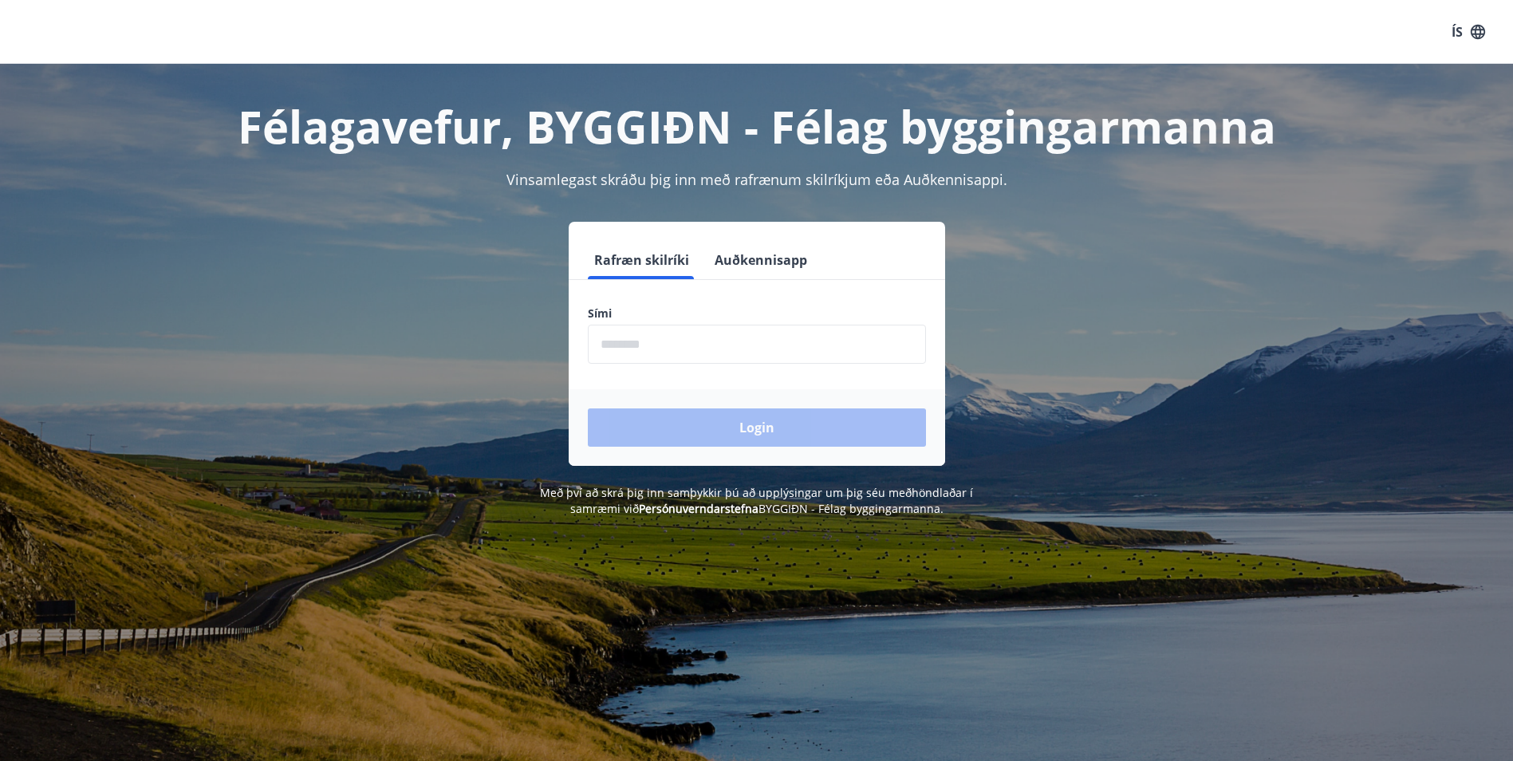  What do you see at coordinates (699, 508) in the screenshot?
I see `a: Persónuverndarstefna` at bounding box center [699, 508].